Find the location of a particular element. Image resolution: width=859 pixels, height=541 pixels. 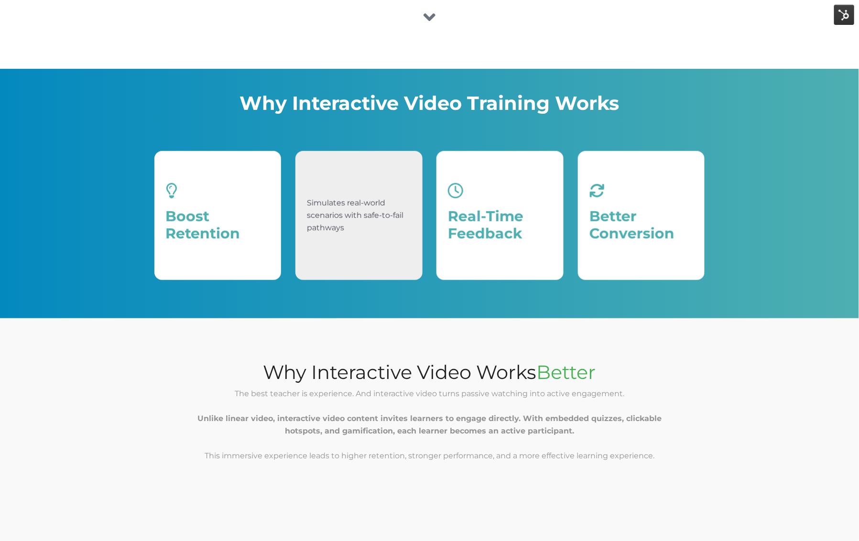

span: Better Conversion is located at coordinates (632, 225).